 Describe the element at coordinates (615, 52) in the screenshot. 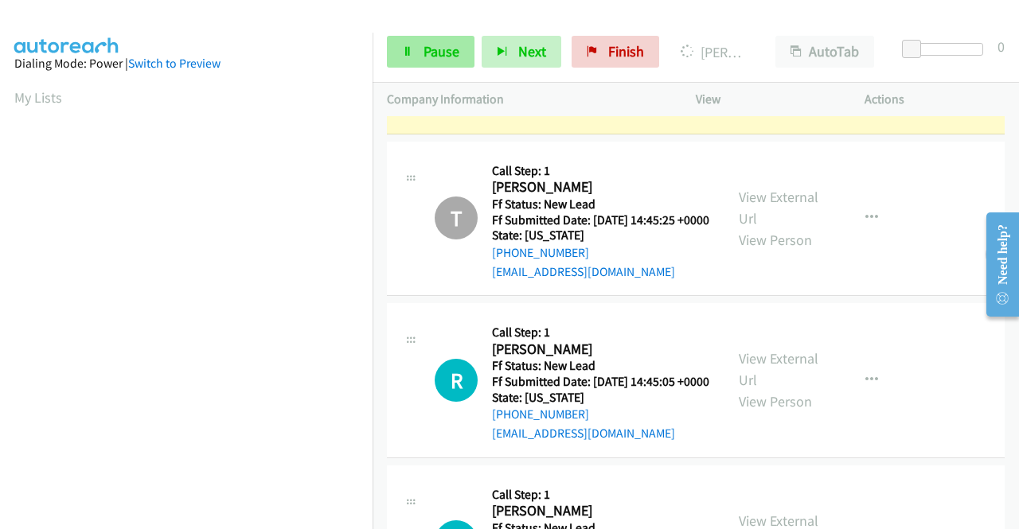

I see `a: Finish` at that location.